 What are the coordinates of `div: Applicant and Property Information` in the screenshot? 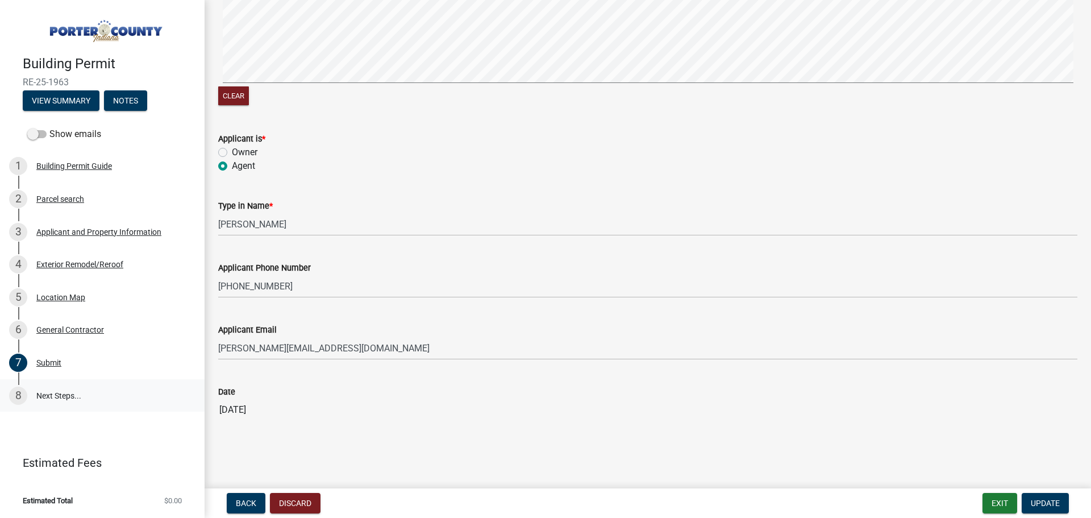 It's located at (99, 232).